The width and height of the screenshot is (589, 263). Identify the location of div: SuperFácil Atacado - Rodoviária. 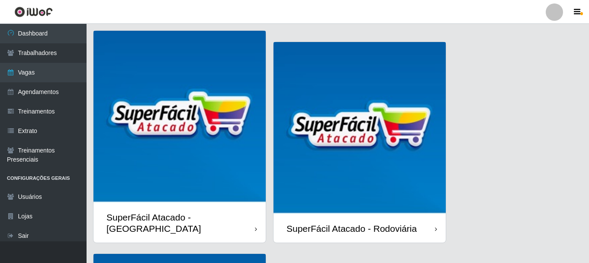
(351, 228).